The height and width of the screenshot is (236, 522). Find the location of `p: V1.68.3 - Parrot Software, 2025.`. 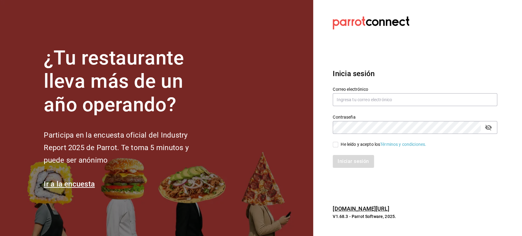

p: V1.68.3 - Parrot Software, 2025. is located at coordinates (415, 216).